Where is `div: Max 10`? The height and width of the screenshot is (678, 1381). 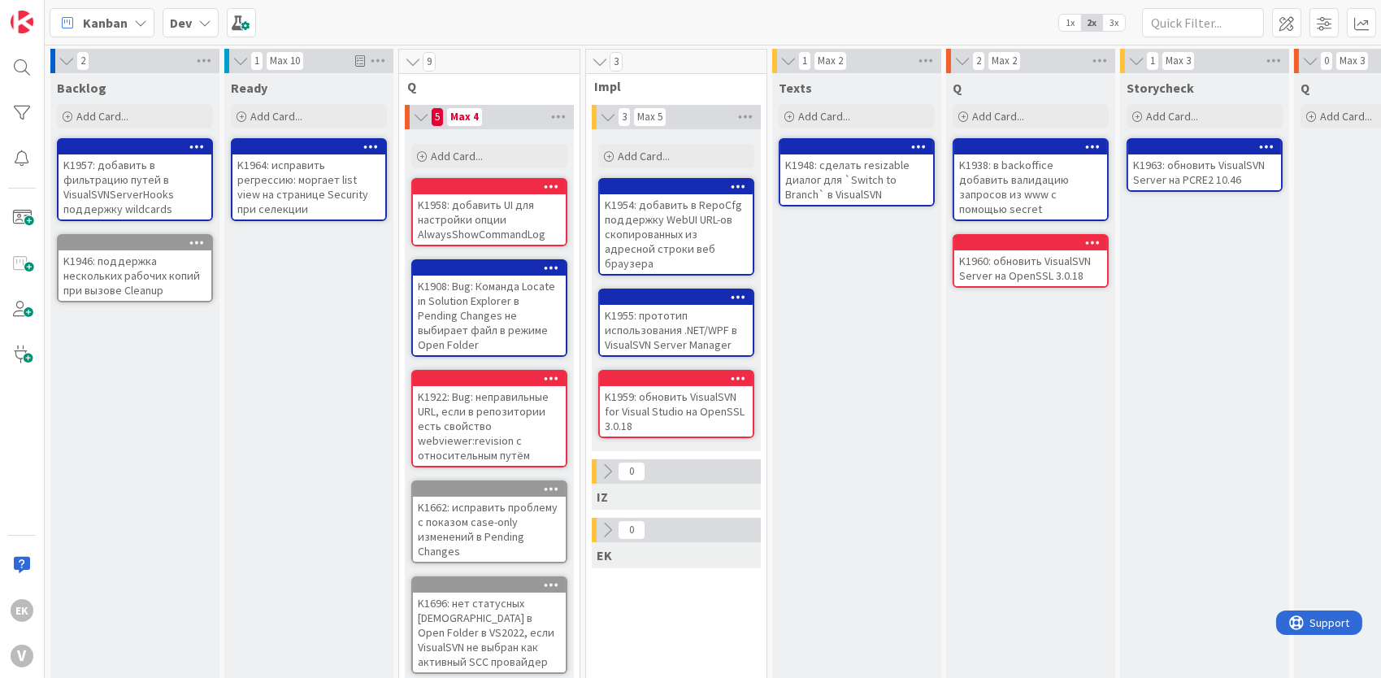 div: Max 10 is located at coordinates (285, 61).